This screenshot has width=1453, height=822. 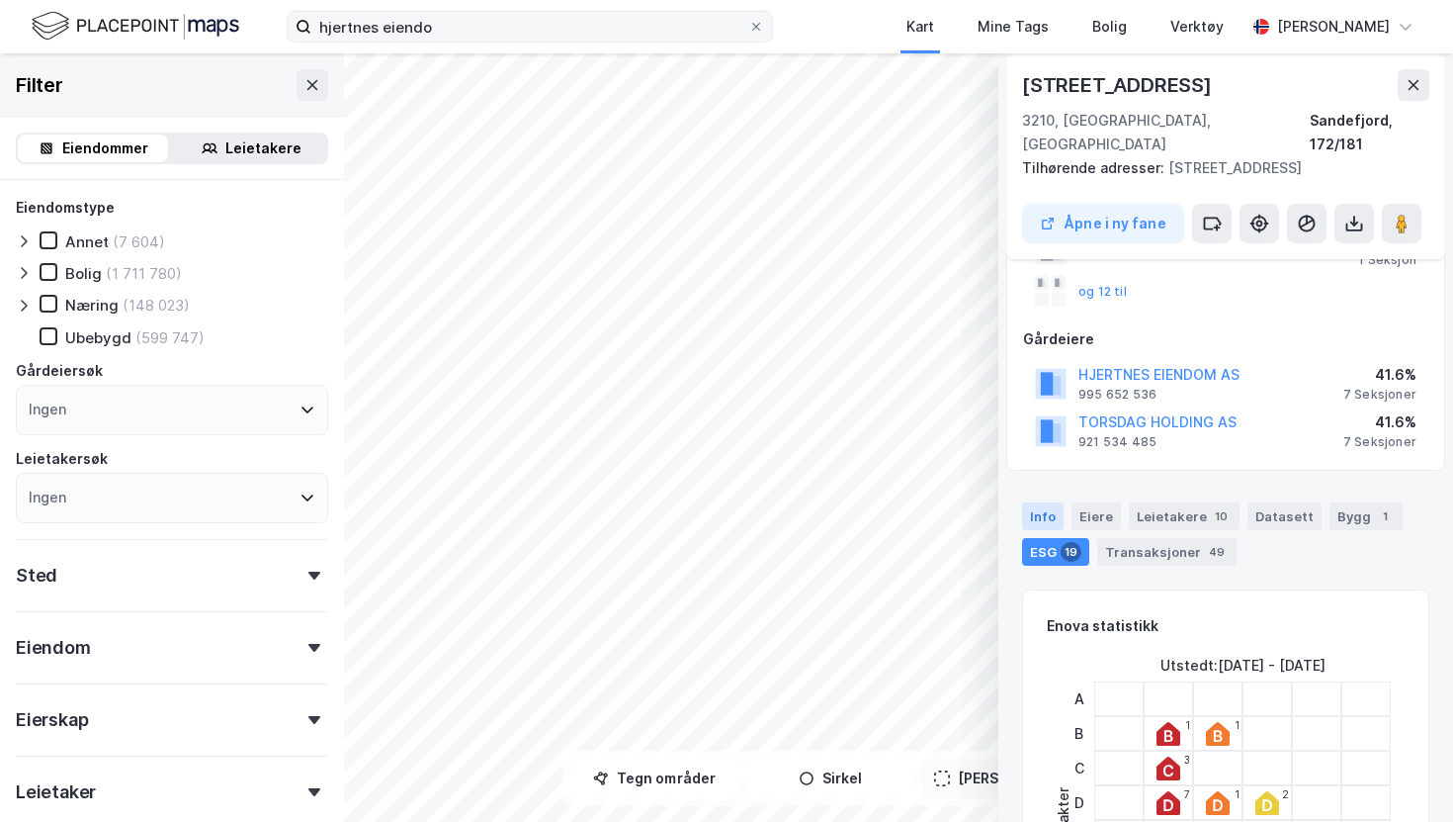 What do you see at coordinates (1079, 698) in the screenshot?
I see `div: A` at bounding box center [1079, 698].